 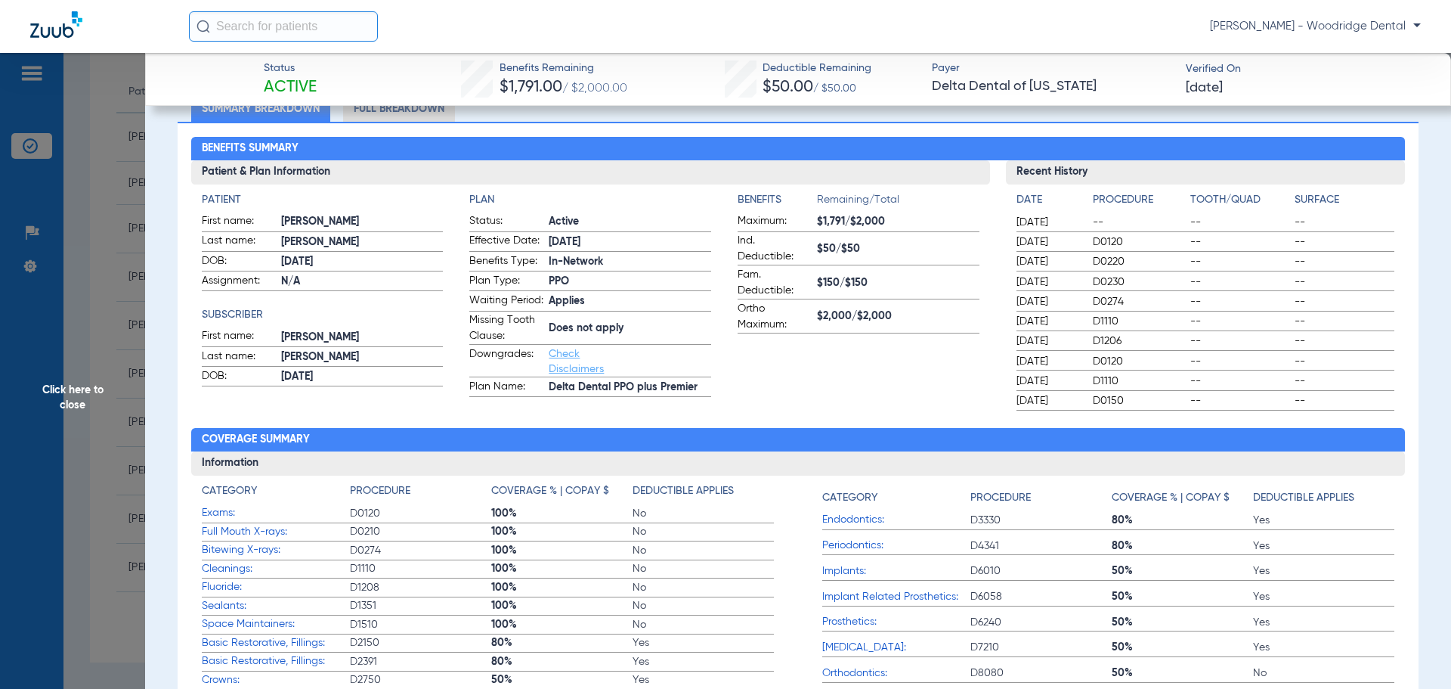 What do you see at coordinates (595, 88) in the screenshot?
I see `span: / $2,000.00` at bounding box center [595, 88].